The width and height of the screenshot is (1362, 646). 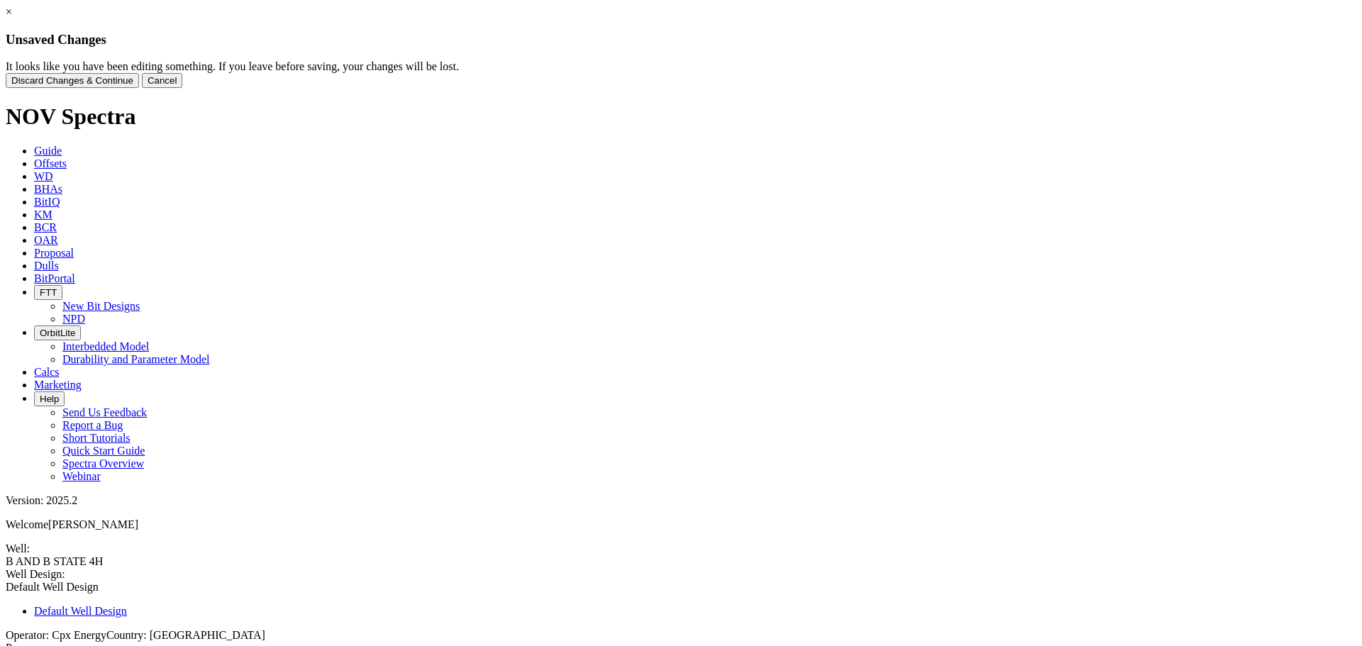 I want to click on a: NPD, so click(x=74, y=318).